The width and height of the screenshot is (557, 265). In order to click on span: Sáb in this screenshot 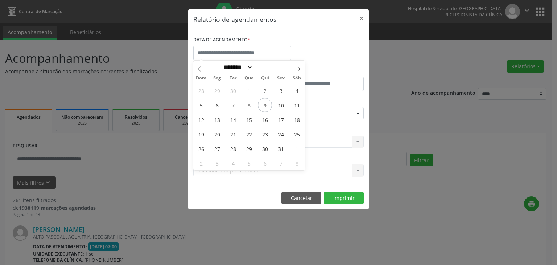, I will do `click(297, 78)`.